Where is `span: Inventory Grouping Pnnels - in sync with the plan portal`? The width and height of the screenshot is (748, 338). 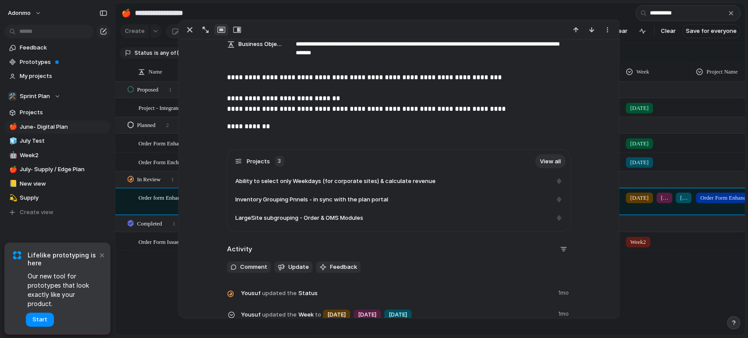 span: Inventory Grouping Pnnels - in sync with the plan portal is located at coordinates (312, 200).